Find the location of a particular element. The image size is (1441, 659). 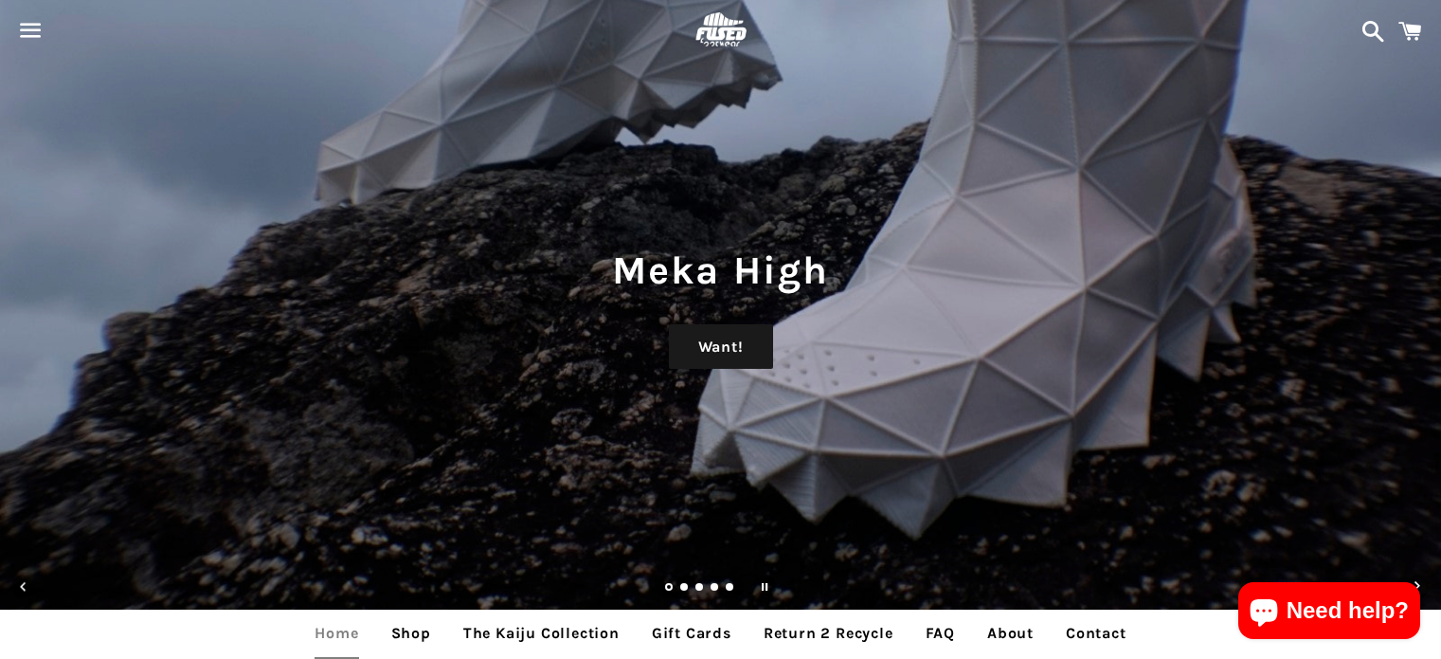

a: FAQ is located at coordinates (940, 633).